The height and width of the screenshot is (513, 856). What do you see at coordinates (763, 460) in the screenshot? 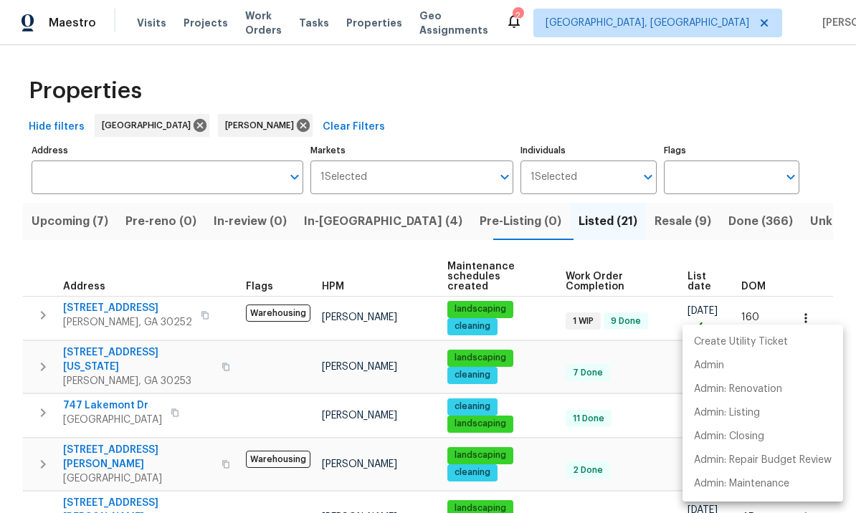
I see `p: Admin: Repair Budget Review` at bounding box center [763, 460].